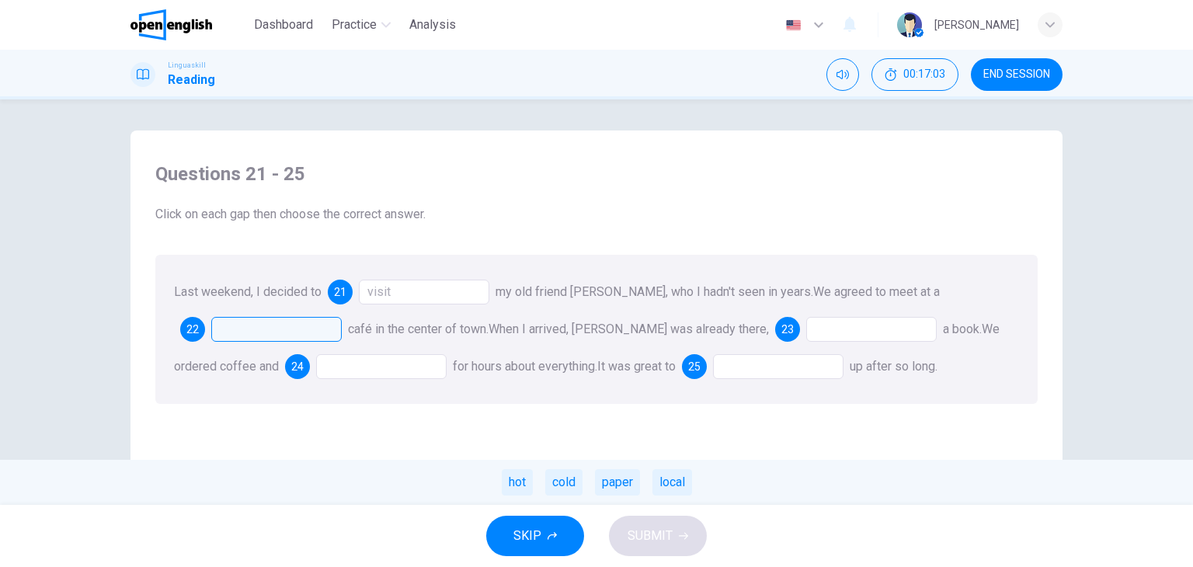 The height and width of the screenshot is (567, 1193). I want to click on button: Dashboard, so click(284, 25).